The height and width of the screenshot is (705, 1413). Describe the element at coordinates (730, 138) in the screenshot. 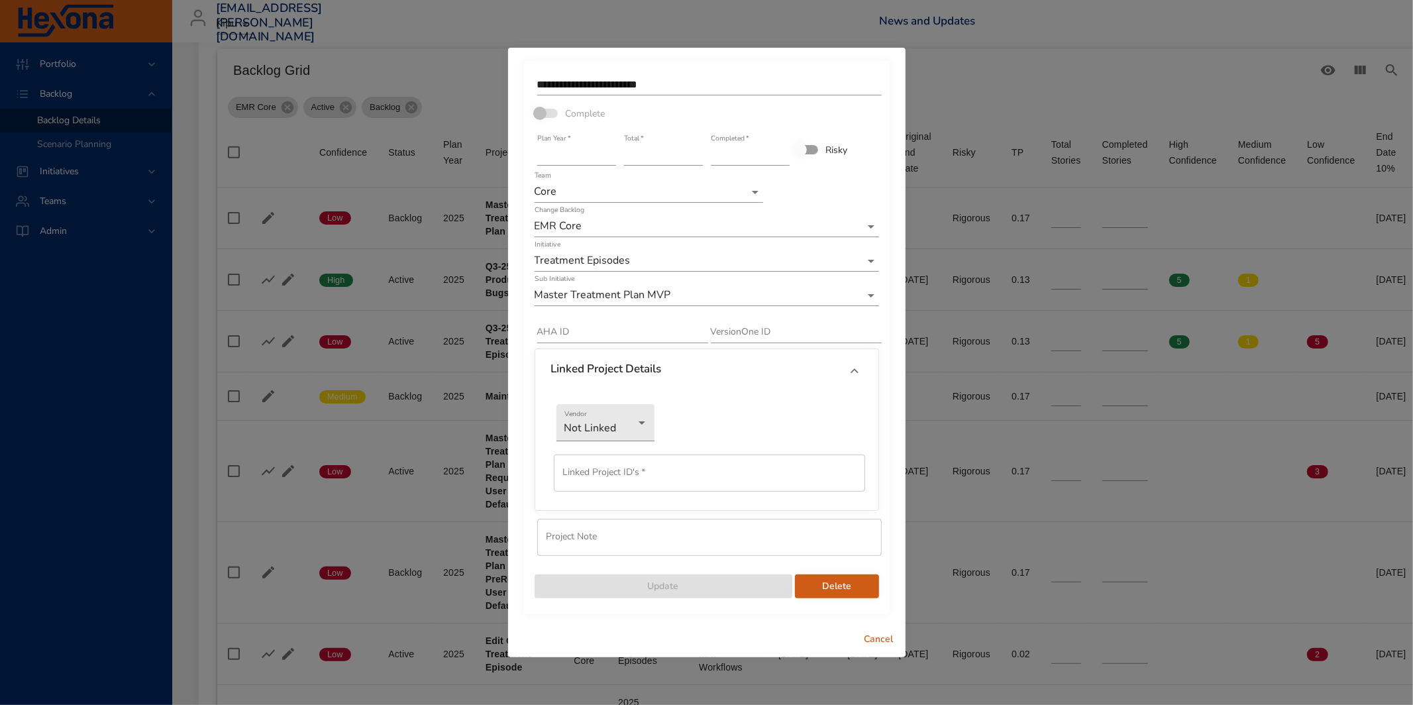

I see `label: Completed` at that location.